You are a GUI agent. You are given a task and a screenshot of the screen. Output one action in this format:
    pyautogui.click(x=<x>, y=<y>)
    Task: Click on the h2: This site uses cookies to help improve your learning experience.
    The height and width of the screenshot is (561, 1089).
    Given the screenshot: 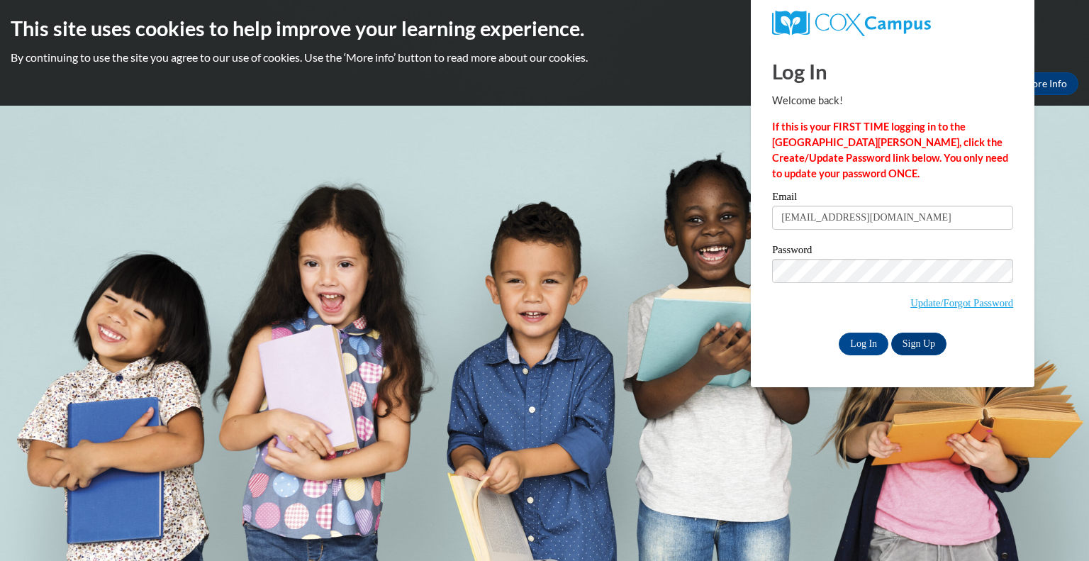 What is the action you would take?
    pyautogui.click(x=545, y=28)
    